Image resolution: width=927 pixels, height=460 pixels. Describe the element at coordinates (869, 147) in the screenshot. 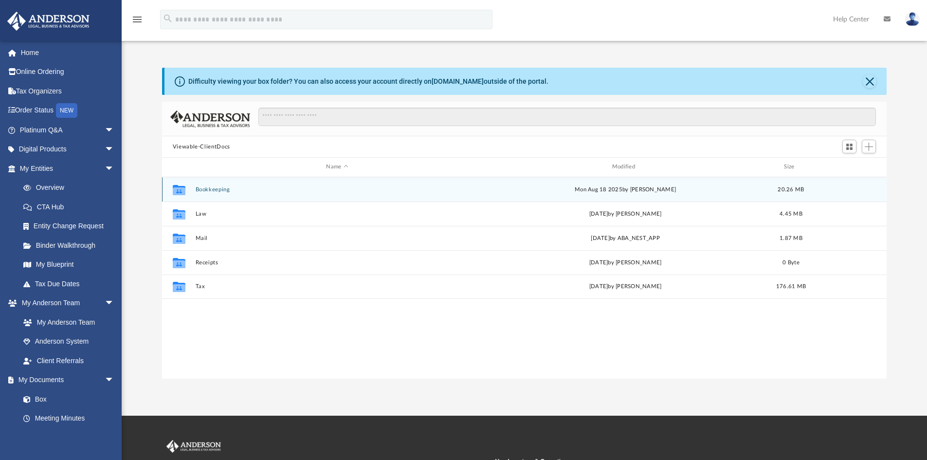

I see `button: Add` at that location.